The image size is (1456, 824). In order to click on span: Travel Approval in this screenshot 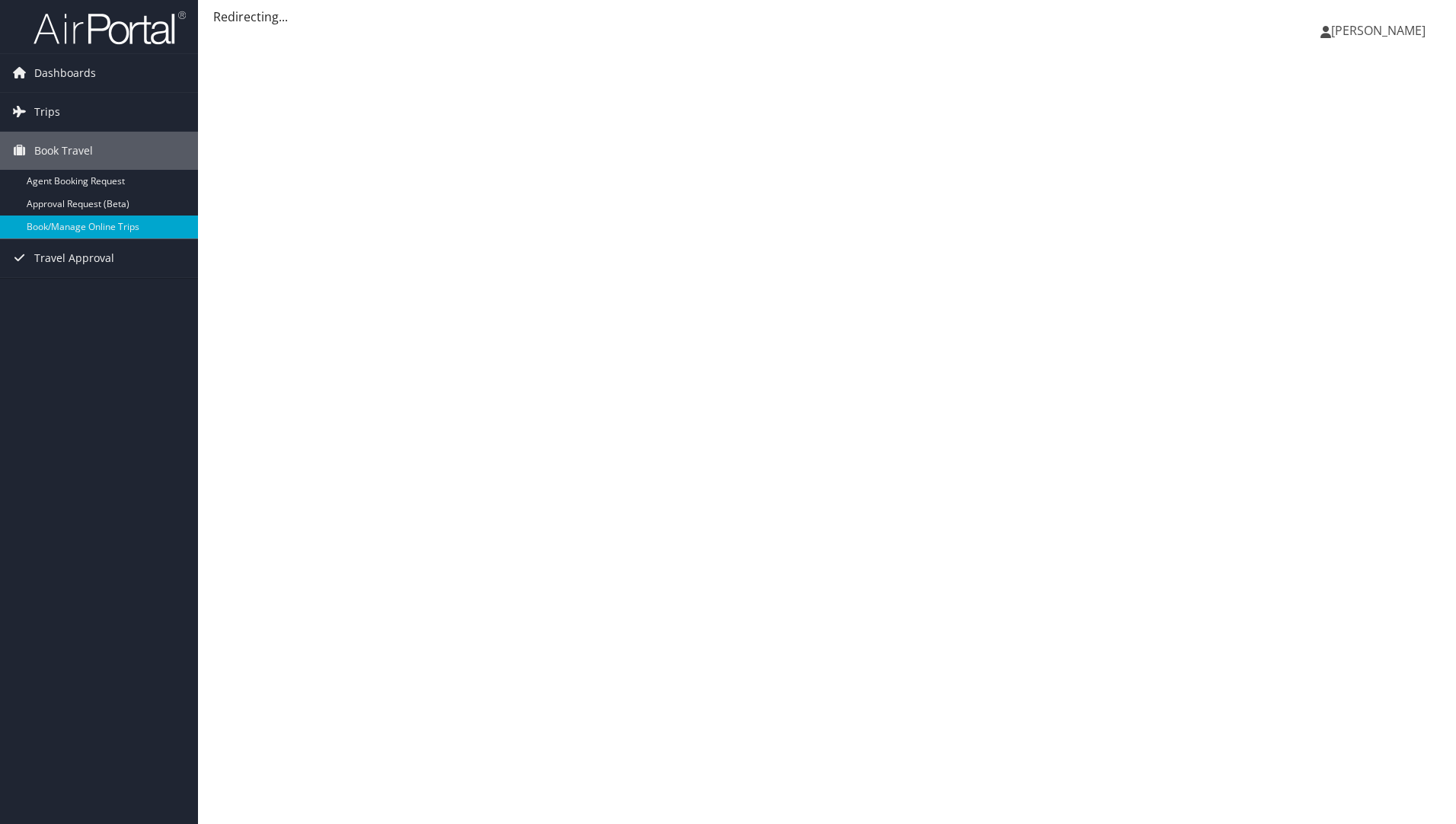, I will do `click(74, 258)`.